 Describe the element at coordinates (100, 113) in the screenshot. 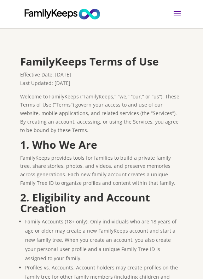

I see `span: Welcome to FamilyKeeps (“FamilyKeeps,” “we,” “our,” or “us”). These Terms of Use (“Terms”) govern...` at that location.